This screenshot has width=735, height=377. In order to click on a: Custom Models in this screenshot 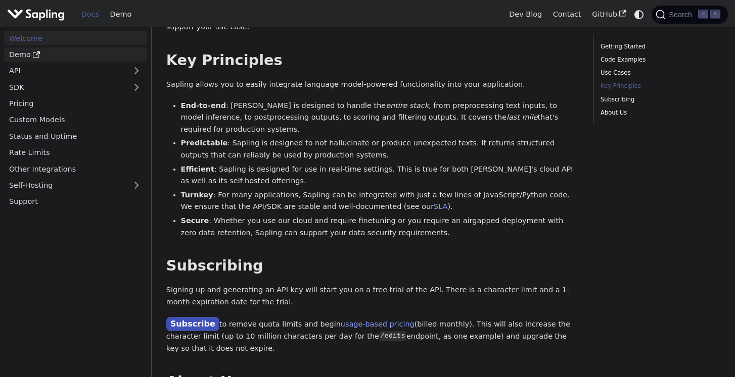, I will do `click(75, 120)`.